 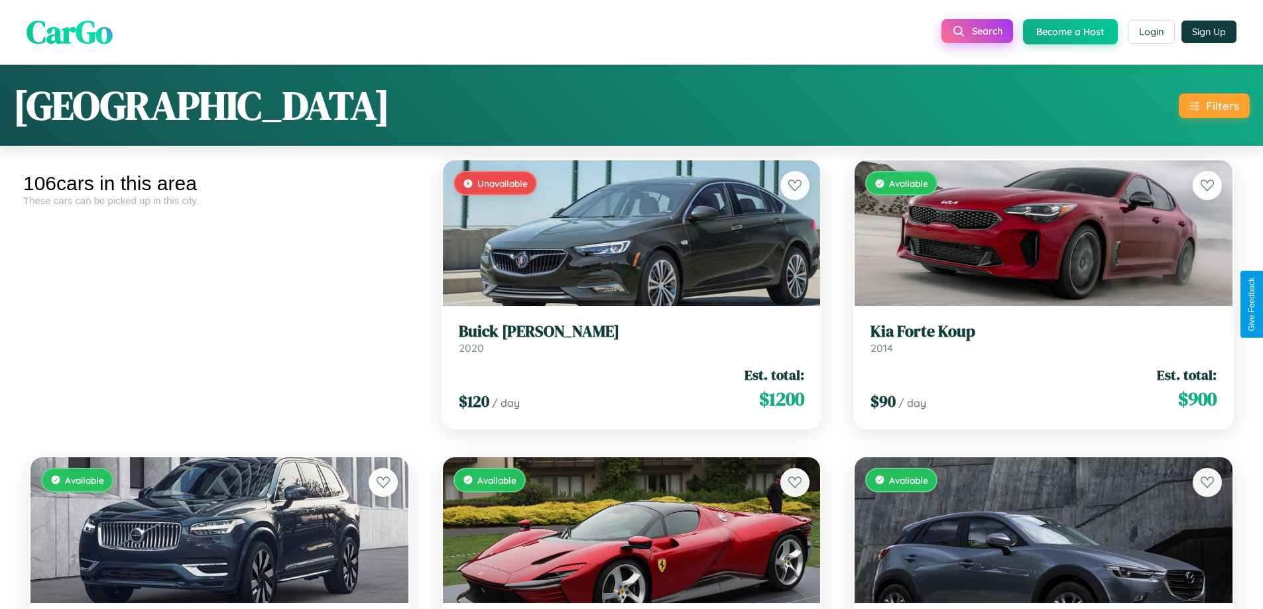 I want to click on span: $ 1200, so click(x=782, y=399).